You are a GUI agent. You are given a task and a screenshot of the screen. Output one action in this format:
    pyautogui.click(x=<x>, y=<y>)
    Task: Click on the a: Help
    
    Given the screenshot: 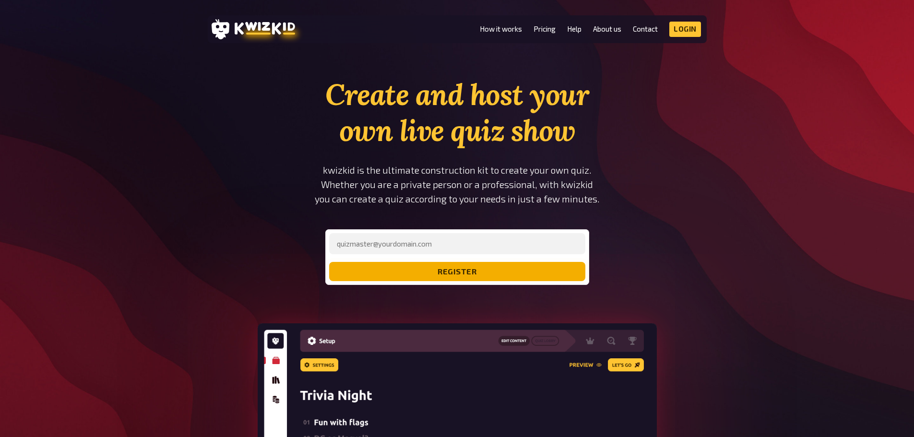 What is the action you would take?
    pyautogui.click(x=574, y=29)
    